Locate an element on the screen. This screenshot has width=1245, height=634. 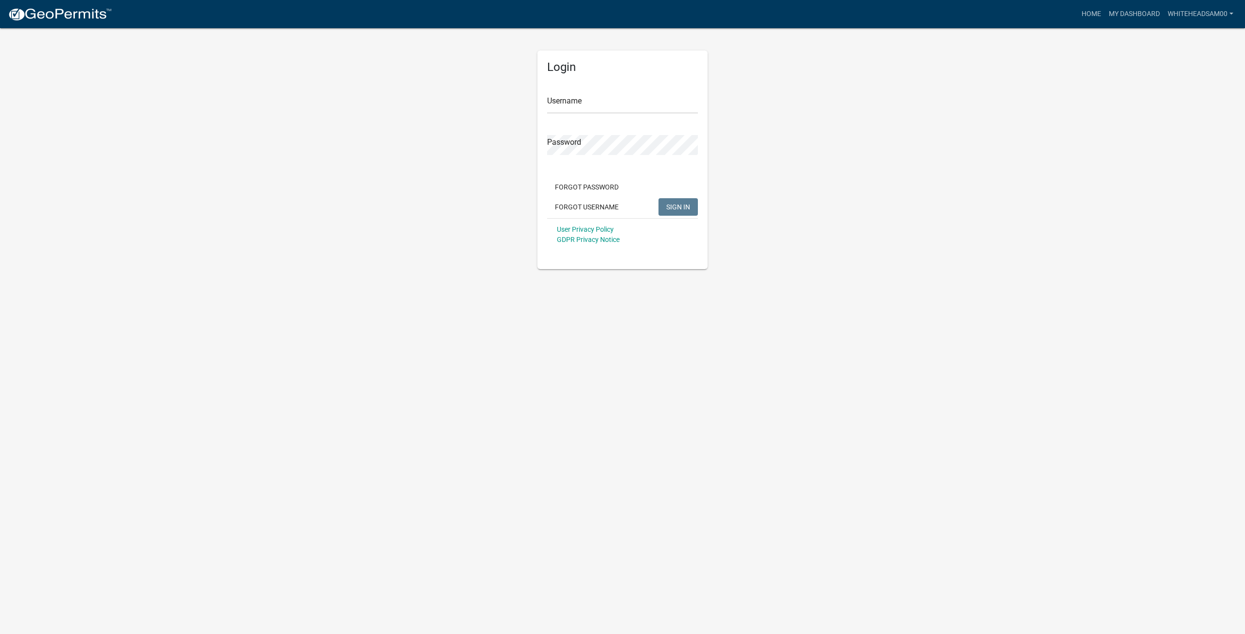
a: Home is located at coordinates (1091, 14).